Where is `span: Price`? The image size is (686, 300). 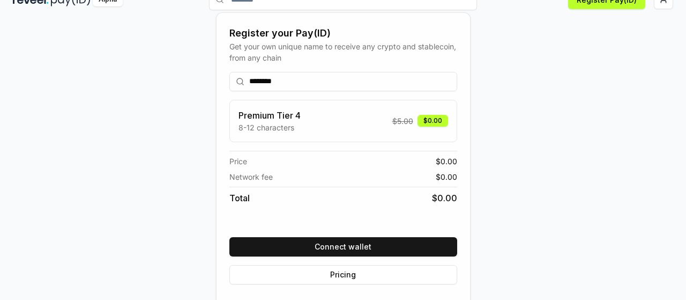 span: Price is located at coordinates (238, 161).